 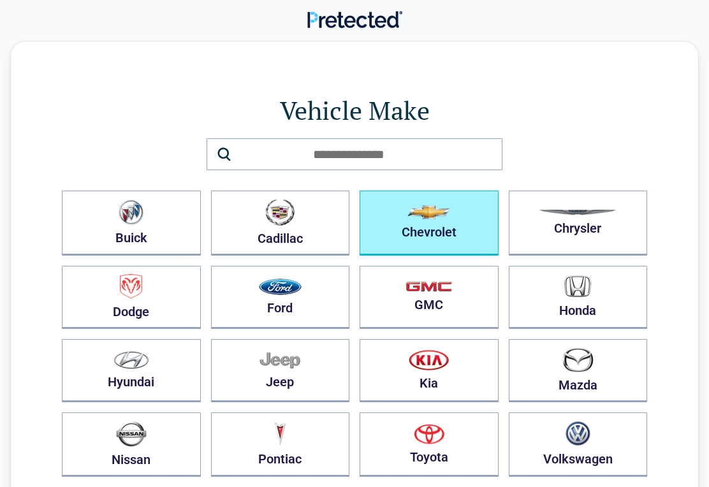 What do you see at coordinates (131, 370) in the screenshot?
I see `button: Hyundai` at bounding box center [131, 370].